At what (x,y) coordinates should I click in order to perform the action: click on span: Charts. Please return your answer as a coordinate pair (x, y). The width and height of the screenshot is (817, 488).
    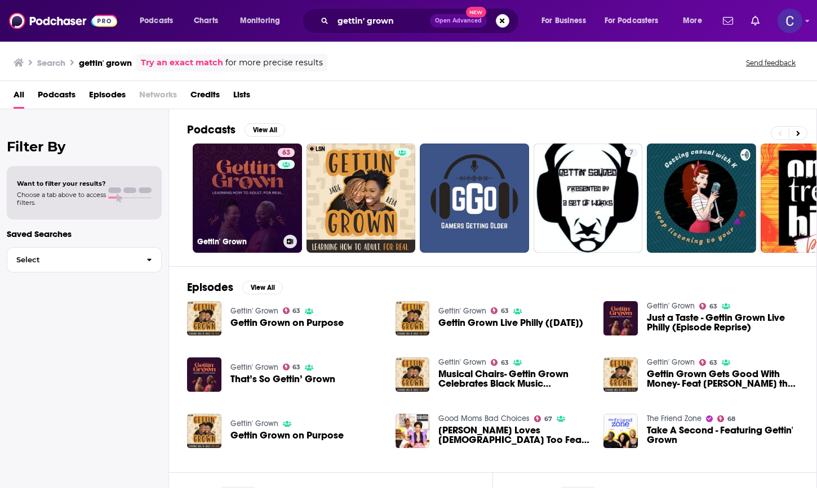
    Looking at the image, I should click on (206, 21).